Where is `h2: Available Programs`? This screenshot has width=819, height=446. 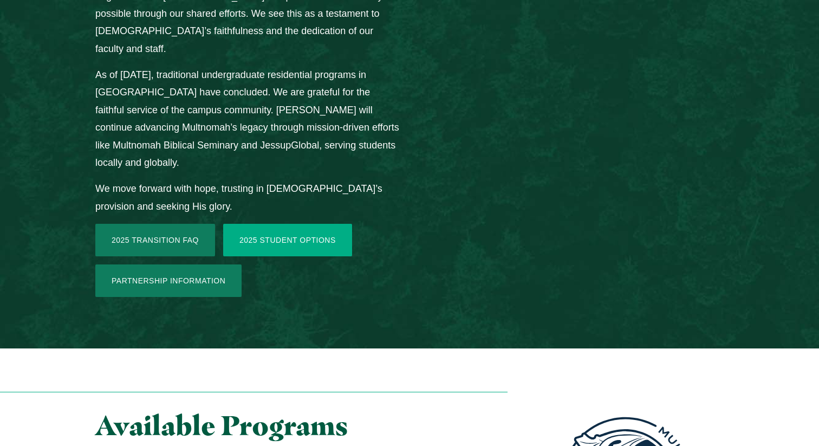
h2: Available Programs is located at coordinates (301, 425).